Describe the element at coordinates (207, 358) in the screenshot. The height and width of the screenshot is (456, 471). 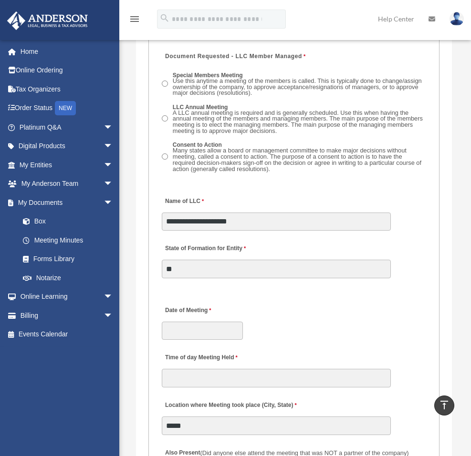
I see `label: Time of day Meeting Held` at that location.